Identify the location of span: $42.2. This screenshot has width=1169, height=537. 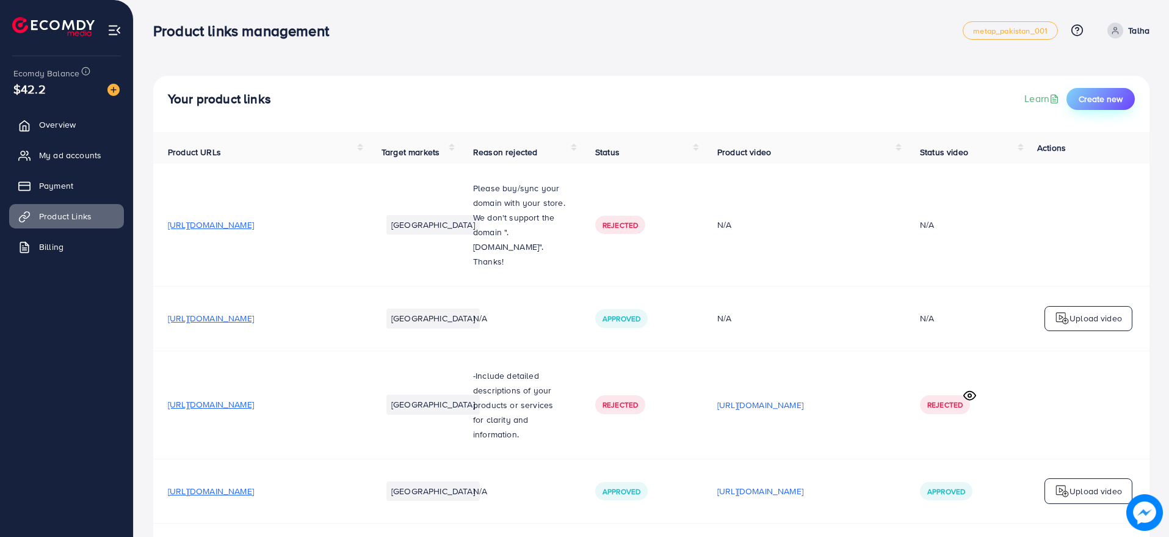
(29, 89).